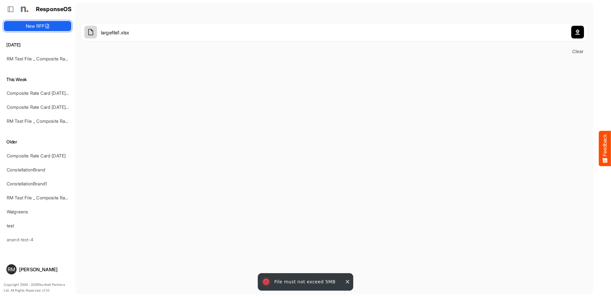  What do you see at coordinates (54, 9) in the screenshot?
I see `h1: ResponseOS` at bounding box center [54, 9].